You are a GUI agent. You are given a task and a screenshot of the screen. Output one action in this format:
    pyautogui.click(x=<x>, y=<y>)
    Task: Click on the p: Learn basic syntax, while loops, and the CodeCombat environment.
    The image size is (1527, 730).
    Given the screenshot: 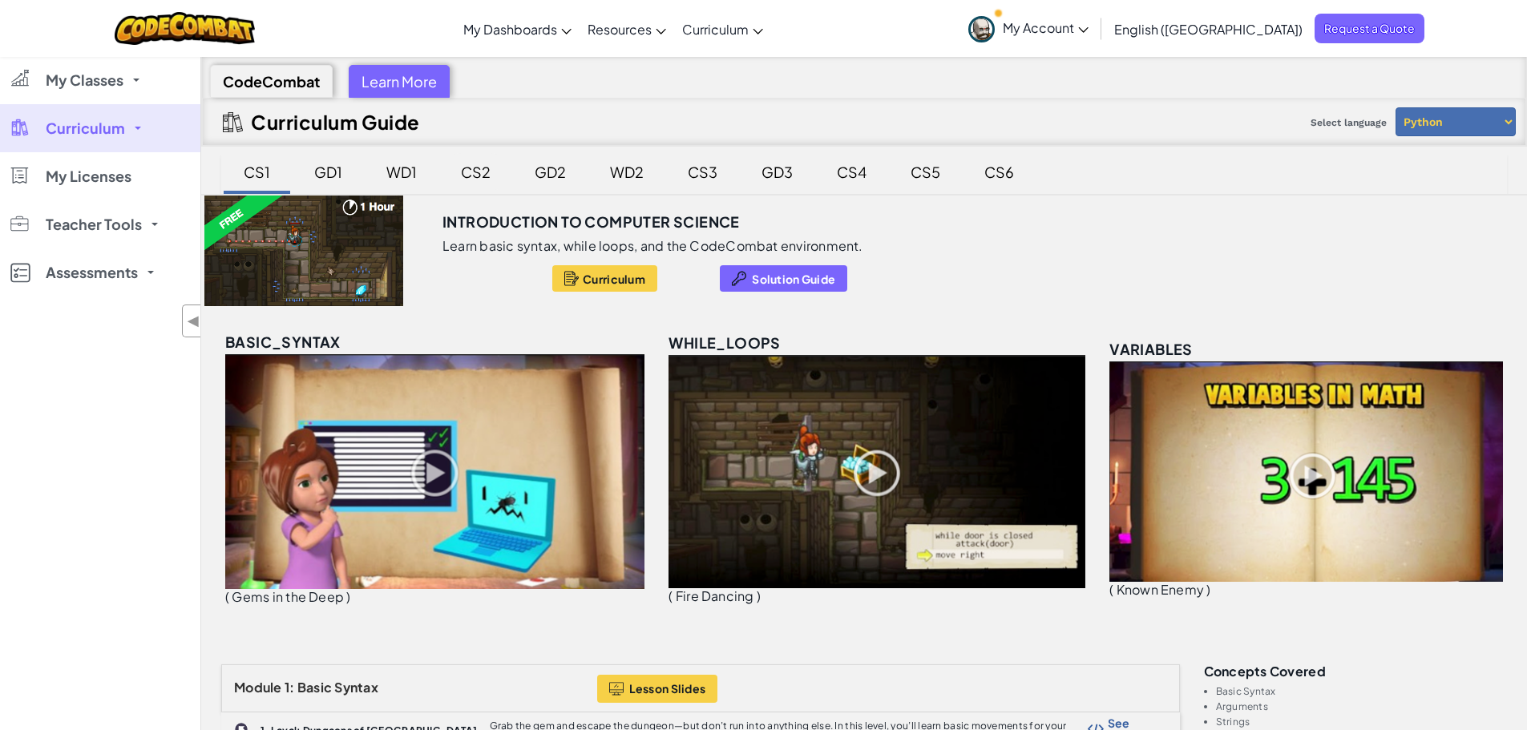 What is the action you would take?
    pyautogui.click(x=653, y=246)
    